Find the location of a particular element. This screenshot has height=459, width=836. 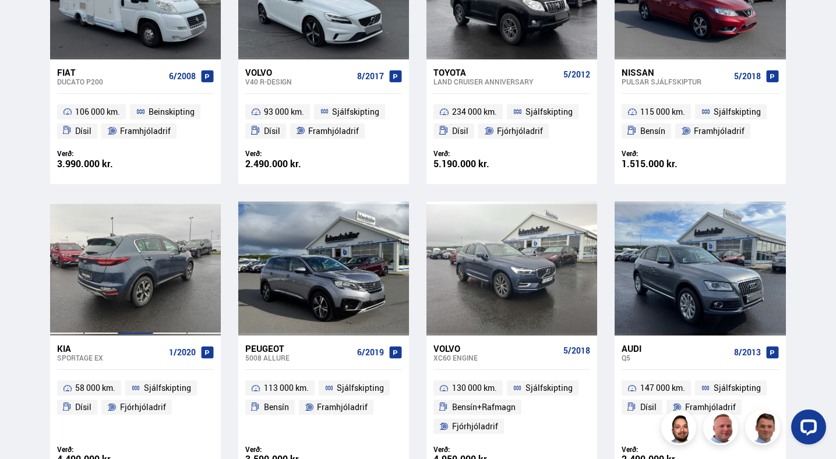

span: 234 000 km. is located at coordinates (474, 112).